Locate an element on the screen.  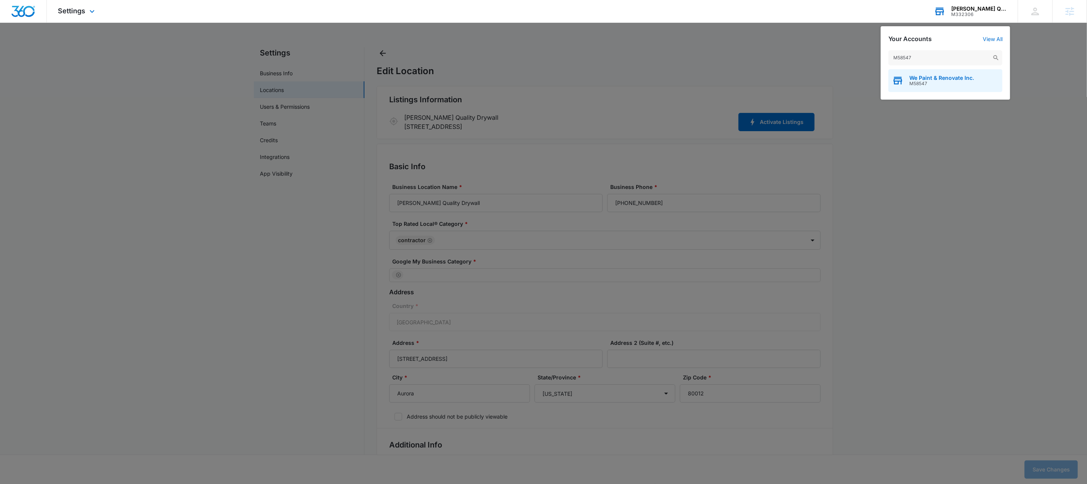
span: M58547 is located at coordinates (941, 84).